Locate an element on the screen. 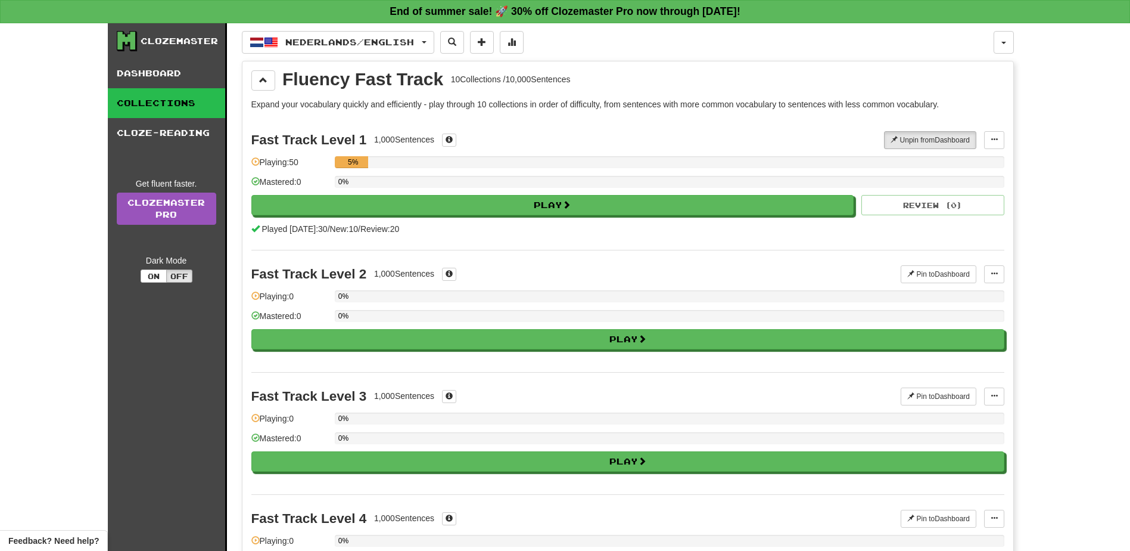 This screenshot has width=1130, height=551. span: New: 10 is located at coordinates (344, 229).